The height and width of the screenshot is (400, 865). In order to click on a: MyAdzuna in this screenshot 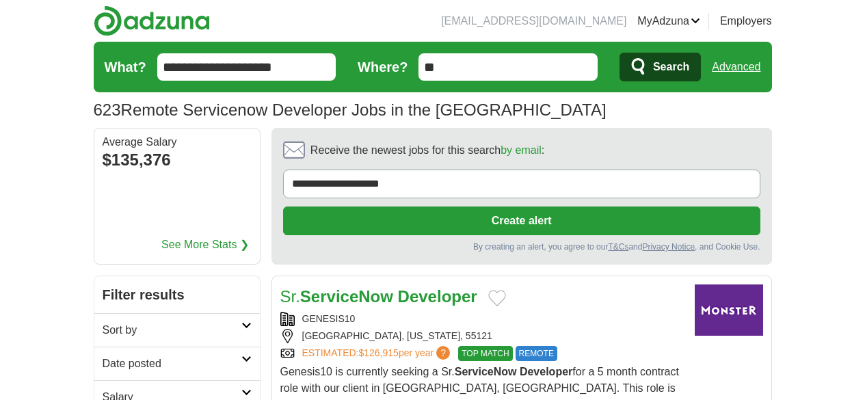, I will do `click(669, 21)`.